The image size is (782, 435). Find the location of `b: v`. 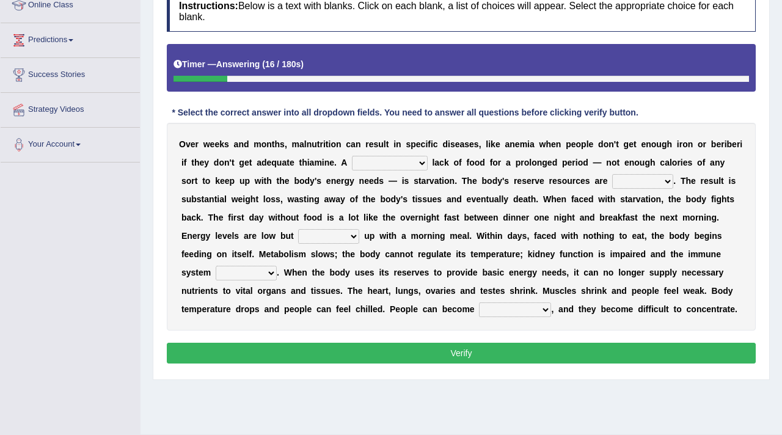

b: v is located at coordinates (188, 144).